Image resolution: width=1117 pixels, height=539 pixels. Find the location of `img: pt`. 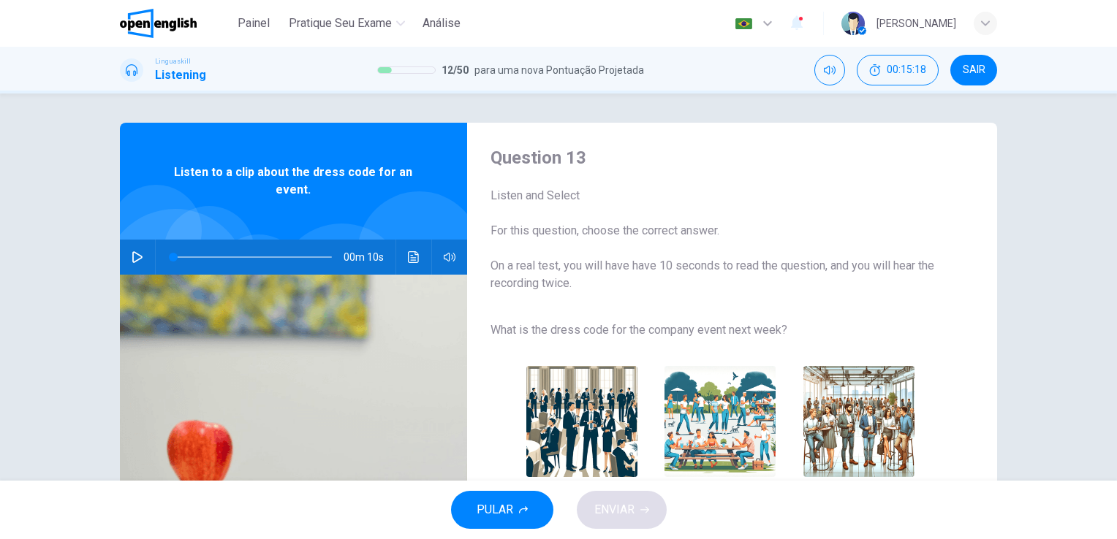

img: pt is located at coordinates (743, 23).